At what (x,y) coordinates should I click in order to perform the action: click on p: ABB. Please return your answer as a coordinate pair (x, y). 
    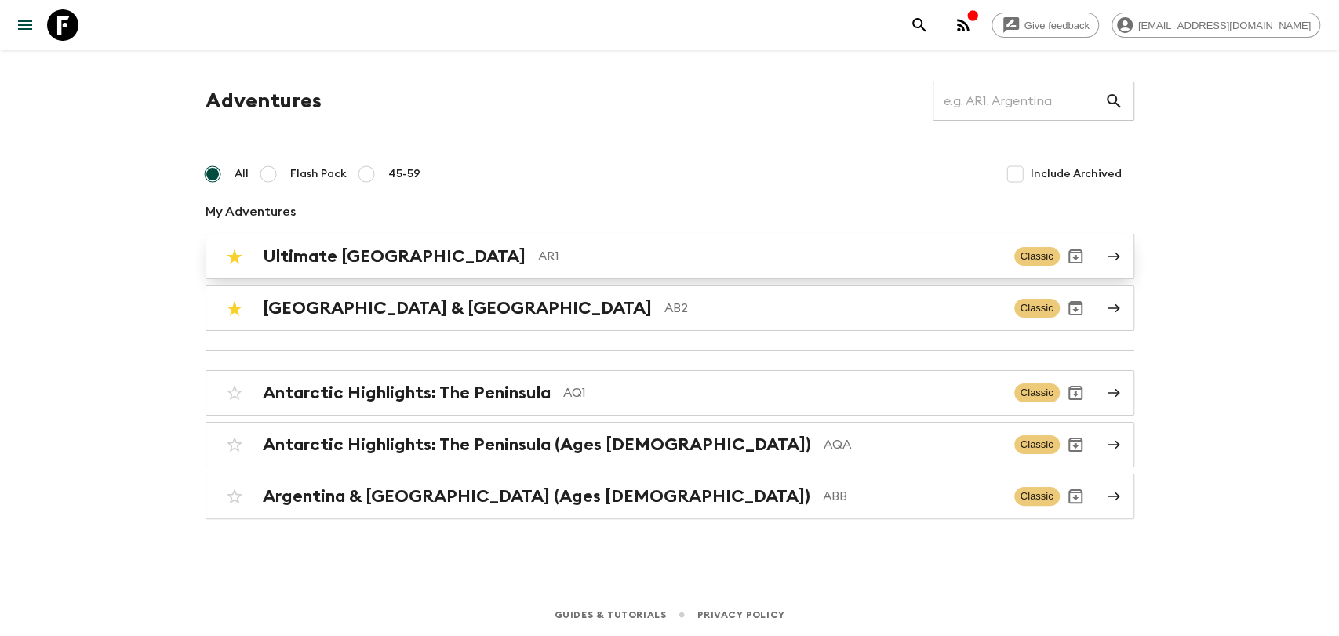
    Looking at the image, I should click on (913, 497).